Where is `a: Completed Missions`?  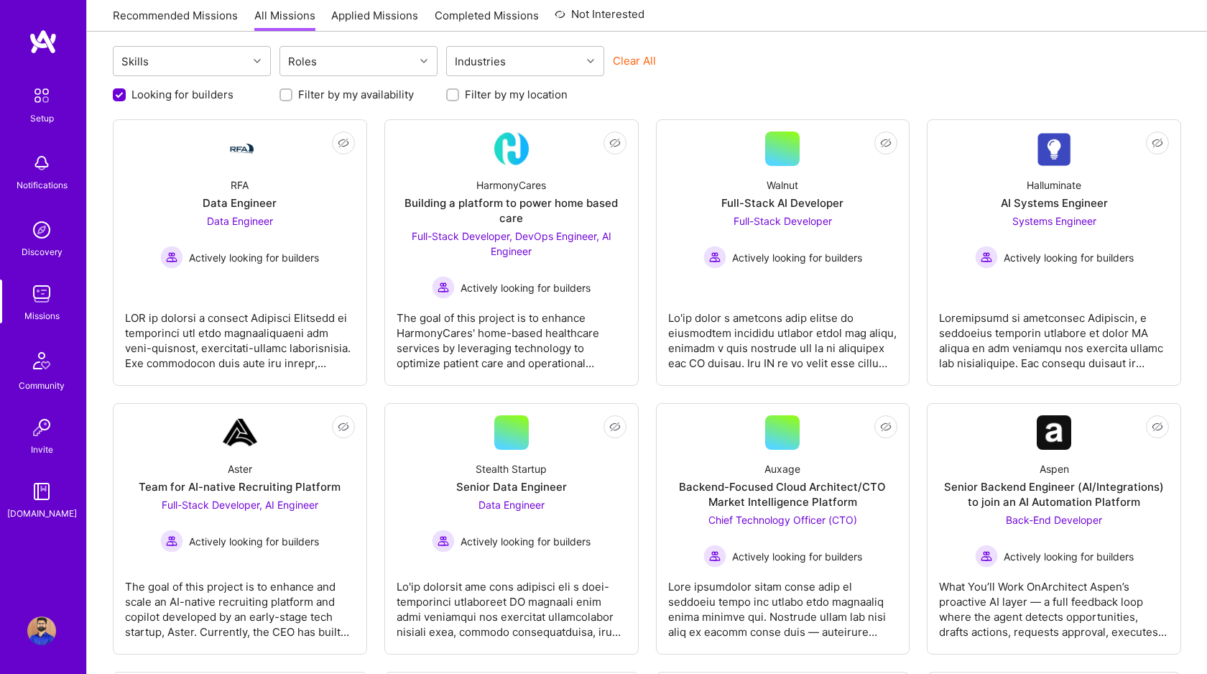 a: Completed Missions is located at coordinates (486, 19).